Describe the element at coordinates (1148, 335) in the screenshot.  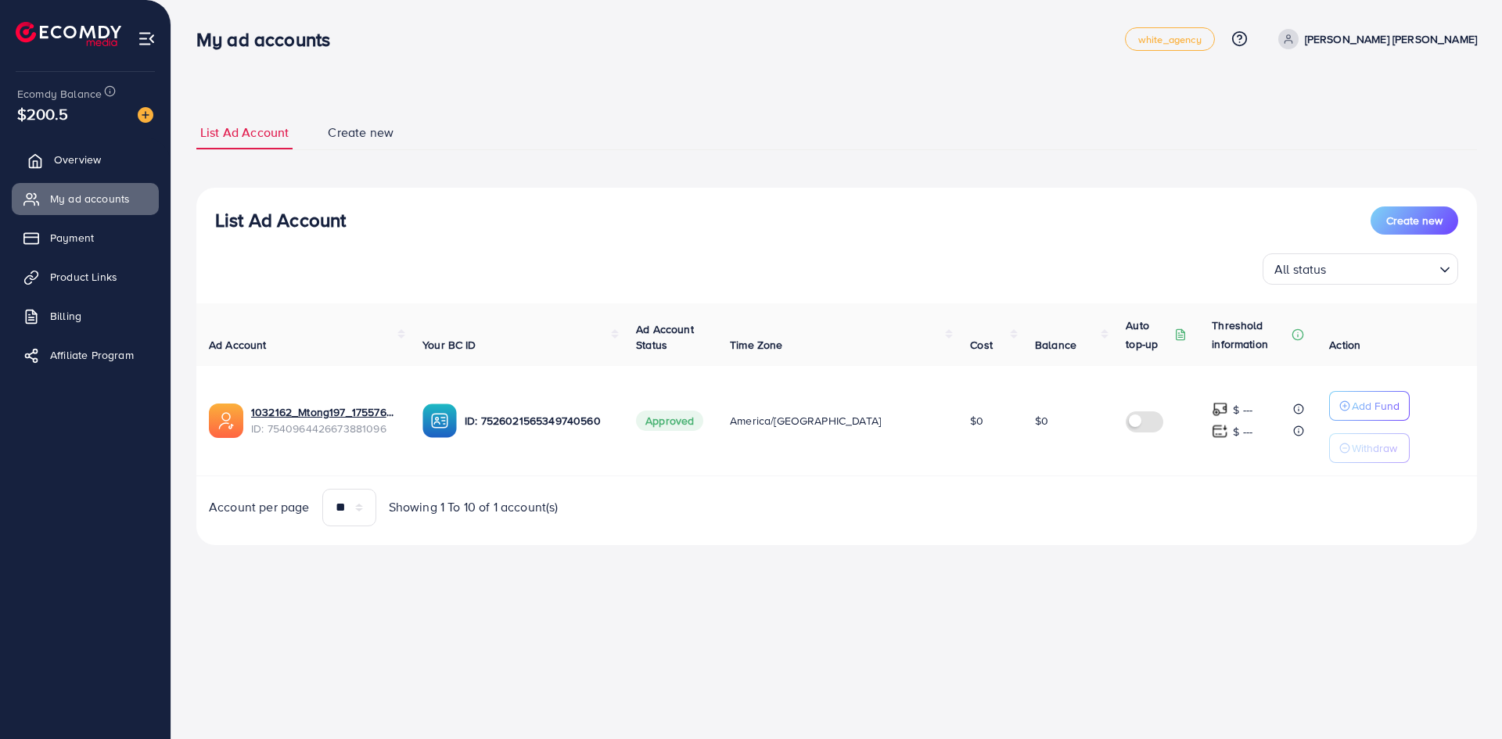
I see `p: Auto top-up` at that location.